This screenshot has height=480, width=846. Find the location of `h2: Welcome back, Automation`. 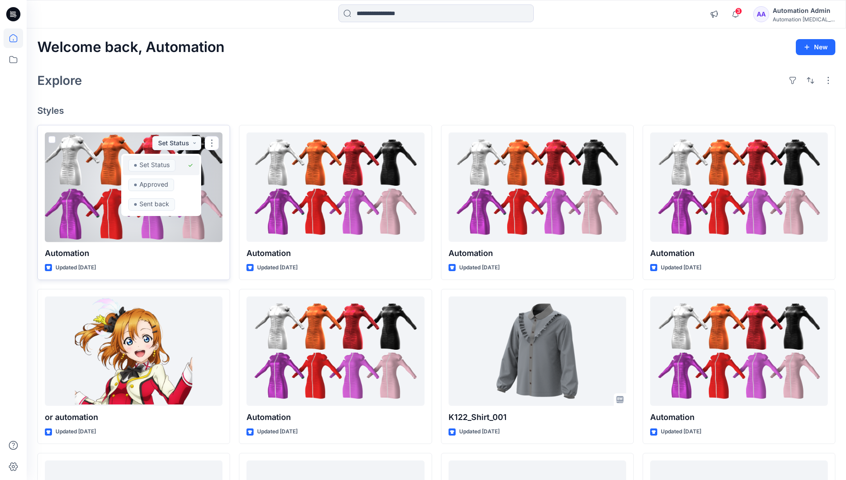

h2: Welcome back, Automation is located at coordinates (131, 47).